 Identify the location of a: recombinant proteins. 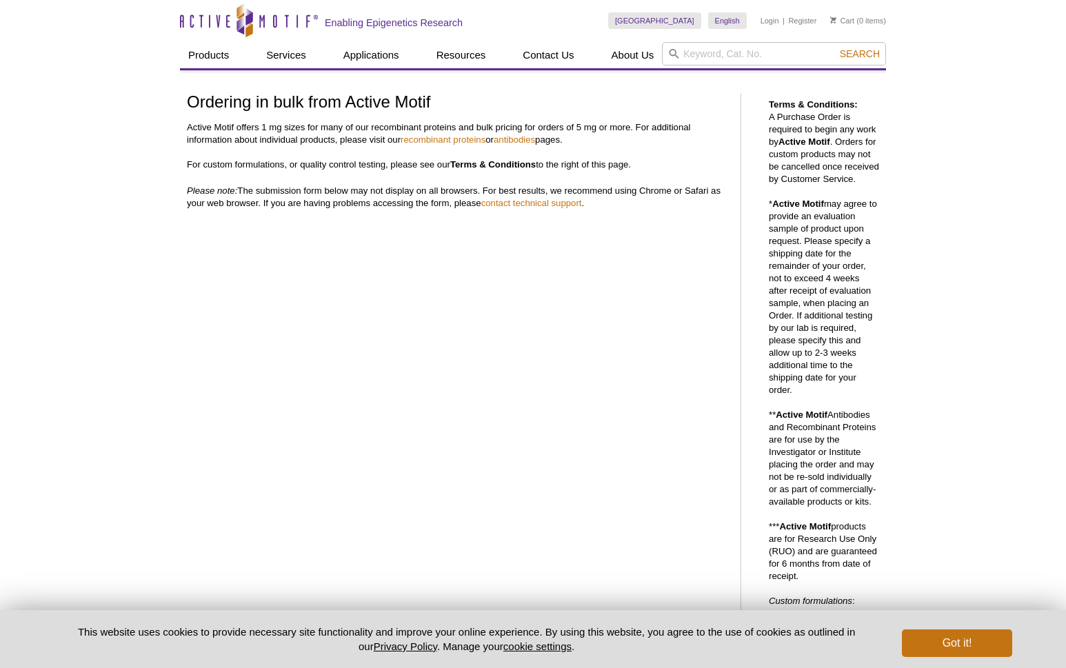
(443, 139).